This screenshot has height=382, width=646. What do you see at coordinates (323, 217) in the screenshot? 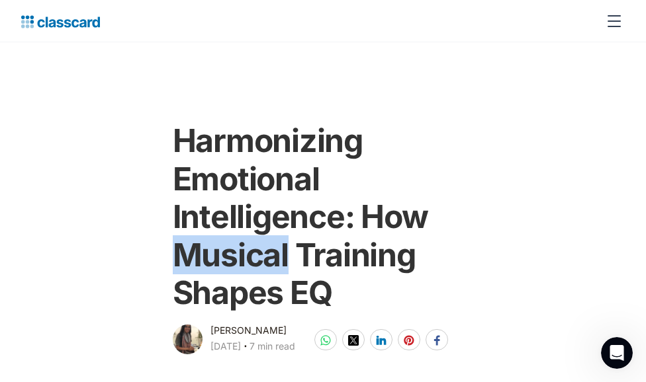
I see `h1: Harmonizing Emotional Intelligence: How Musical Training Shapes EQ` at bounding box center [323, 217].